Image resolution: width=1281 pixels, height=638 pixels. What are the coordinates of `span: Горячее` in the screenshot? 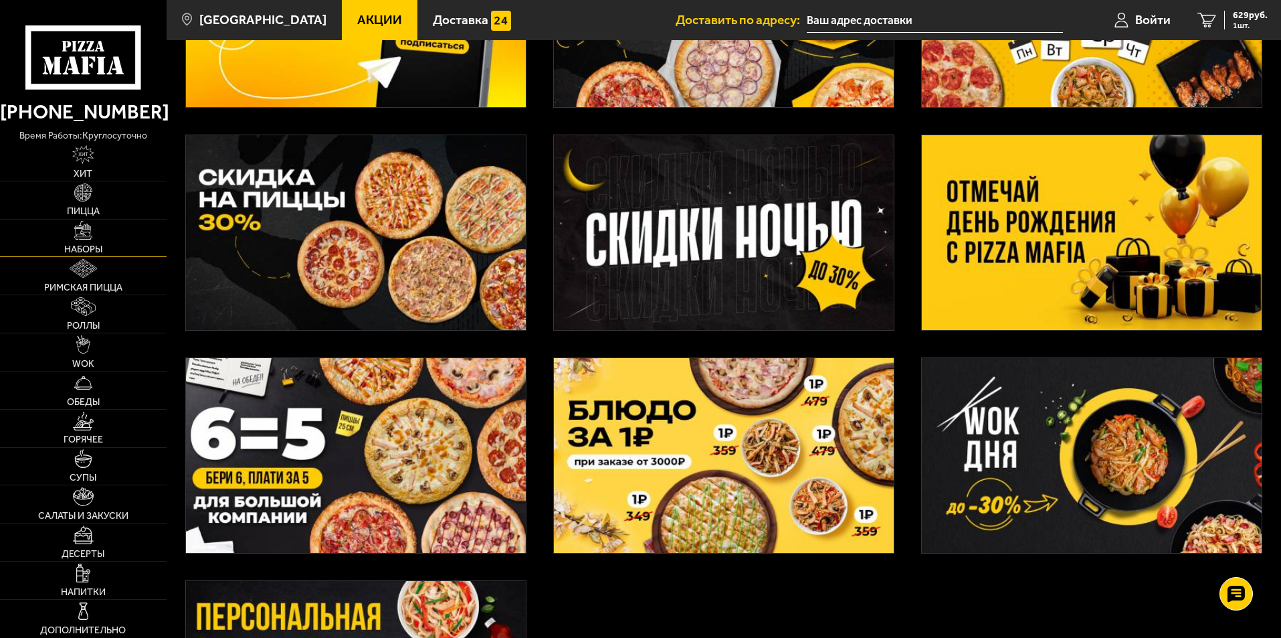 It's located at (83, 440).